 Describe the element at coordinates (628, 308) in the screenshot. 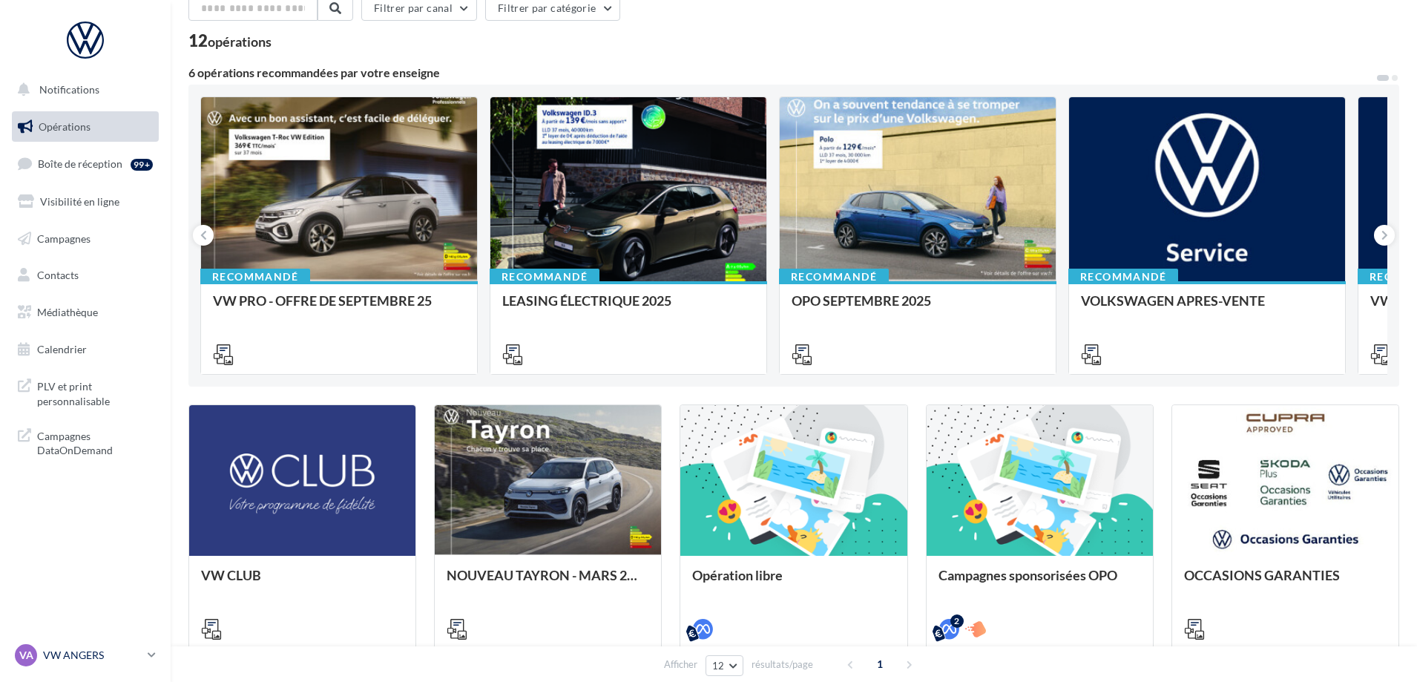

I see `div: LEASING ÉLECTRIQUE 2025` at that location.